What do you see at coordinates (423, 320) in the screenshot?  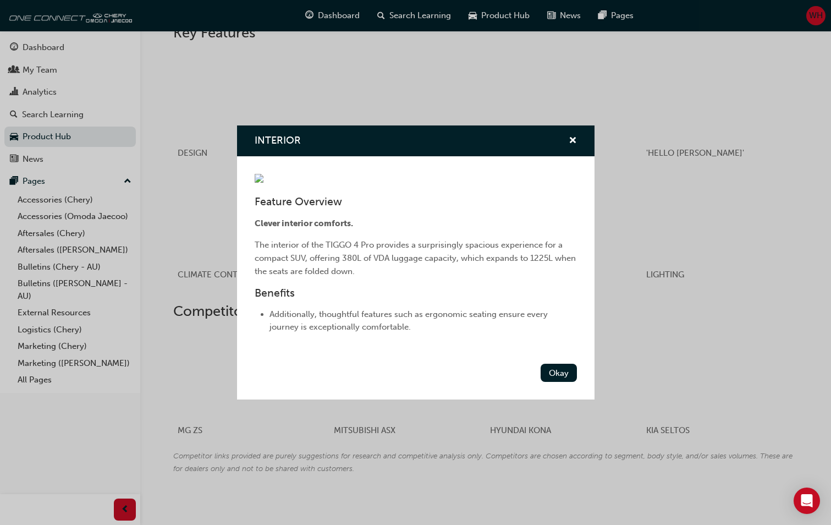 I see `li: Additionally, thoughtful features such as ergonomic seating ensure every journey is exceptionally...` at bounding box center [423, 320].